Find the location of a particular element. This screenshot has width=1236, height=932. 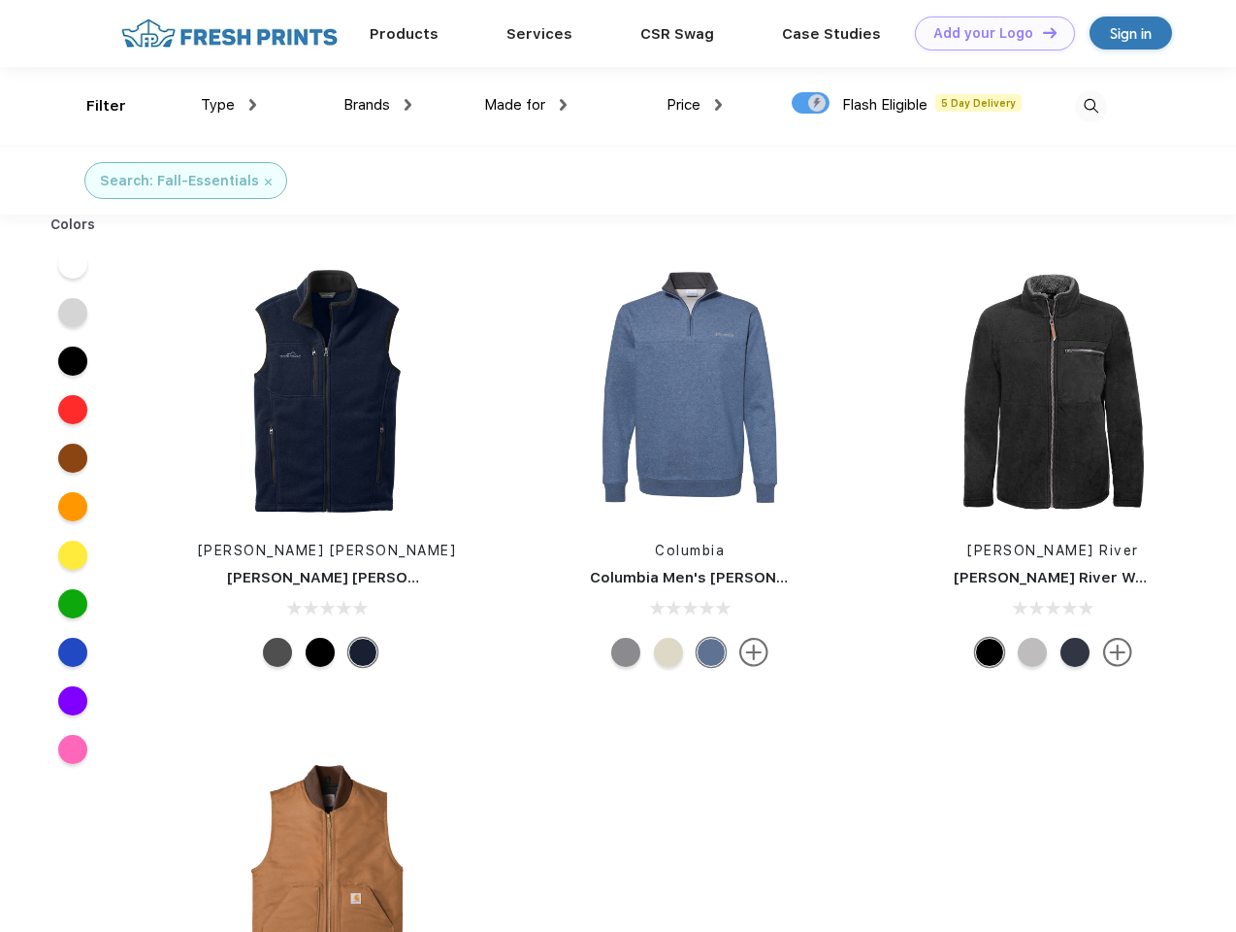

span: Type is located at coordinates (217, 105).